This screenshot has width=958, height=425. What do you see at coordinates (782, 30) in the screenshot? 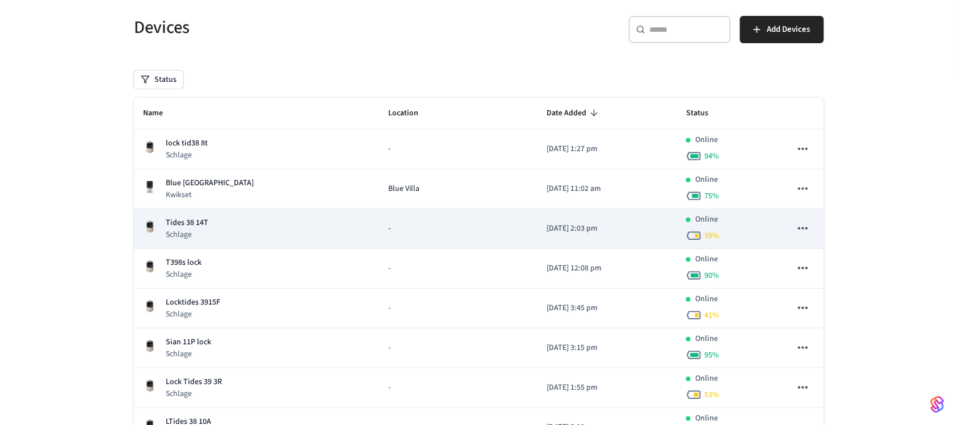
I see `button: Add Devices` at bounding box center [782, 30].